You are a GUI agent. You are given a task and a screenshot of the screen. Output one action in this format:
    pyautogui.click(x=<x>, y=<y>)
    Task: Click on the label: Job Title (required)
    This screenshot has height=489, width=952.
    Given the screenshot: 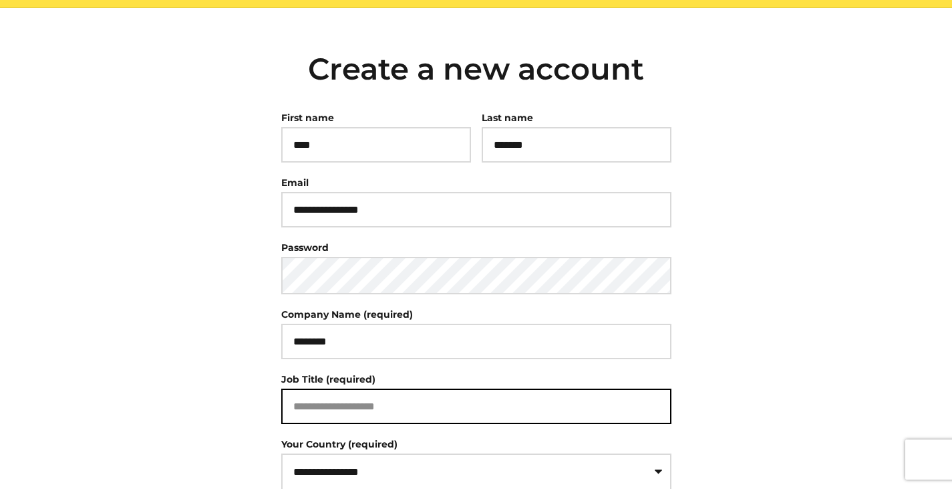 What is the action you would take?
    pyautogui.click(x=328, y=379)
    